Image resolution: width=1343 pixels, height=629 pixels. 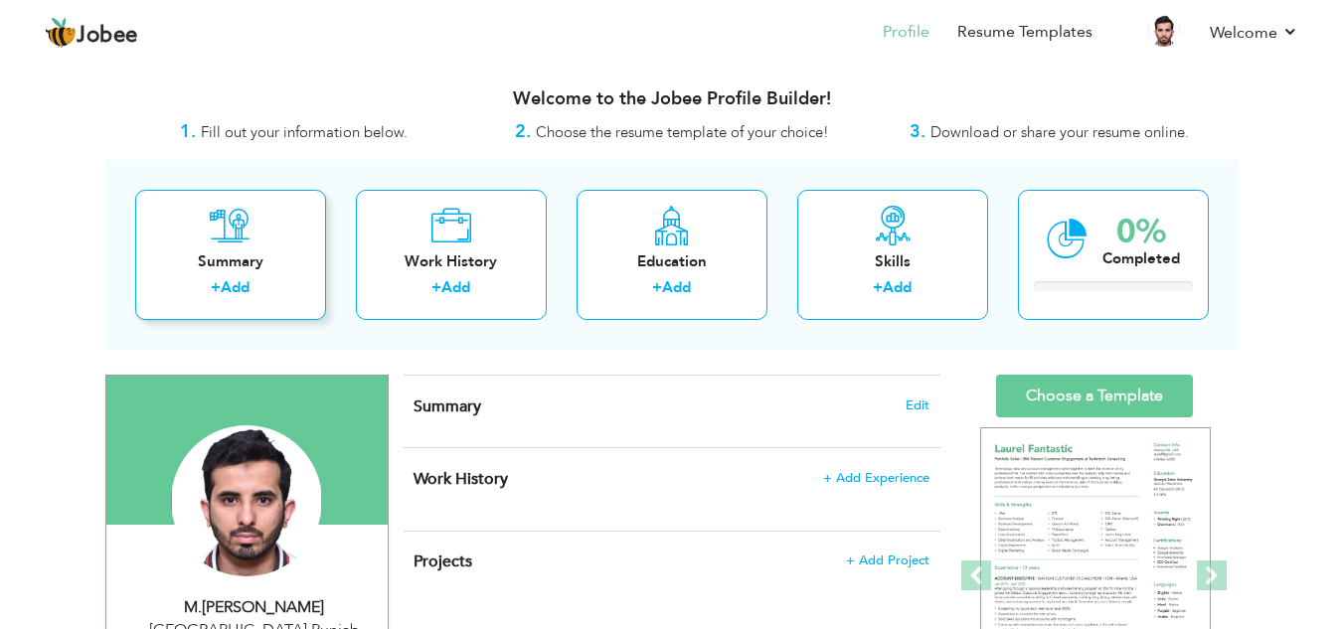 I want to click on a: Welcome, so click(x=1253, y=33).